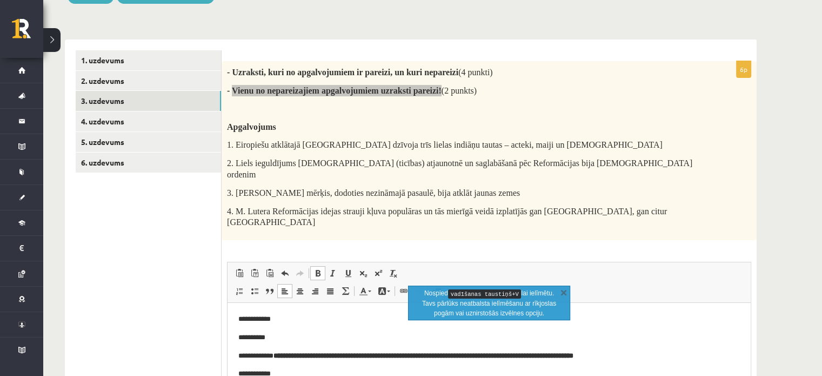  I want to click on span: 4. M. Lutera Reformācijas idejas strauji kļuva populāras un tās mierīgā veidā izplatījās gan [GEO..., so click(447, 217).